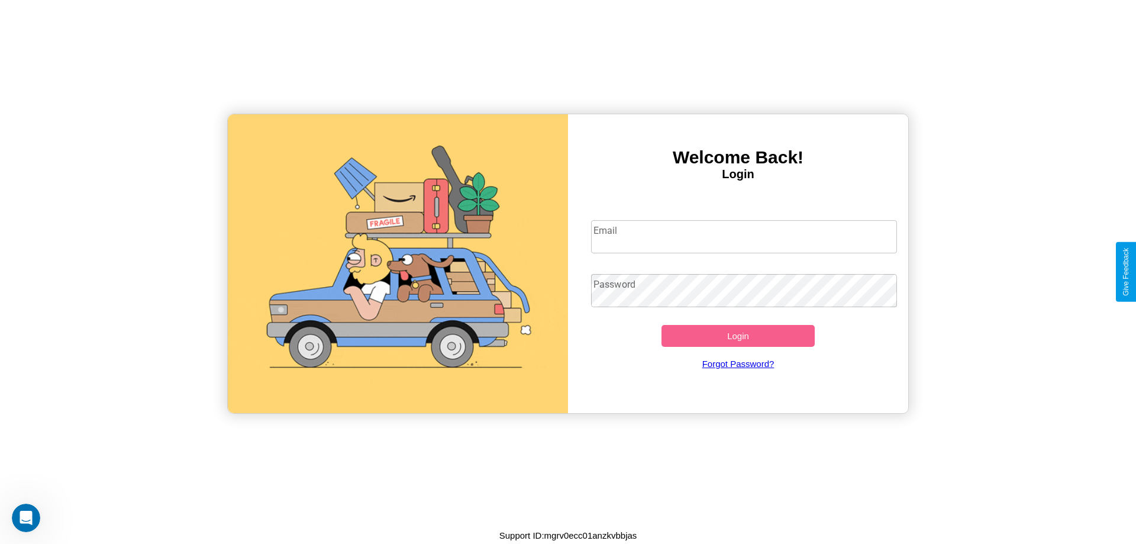 The height and width of the screenshot is (544, 1136). What do you see at coordinates (738, 335) in the screenshot?
I see `button: Login` at bounding box center [738, 335].